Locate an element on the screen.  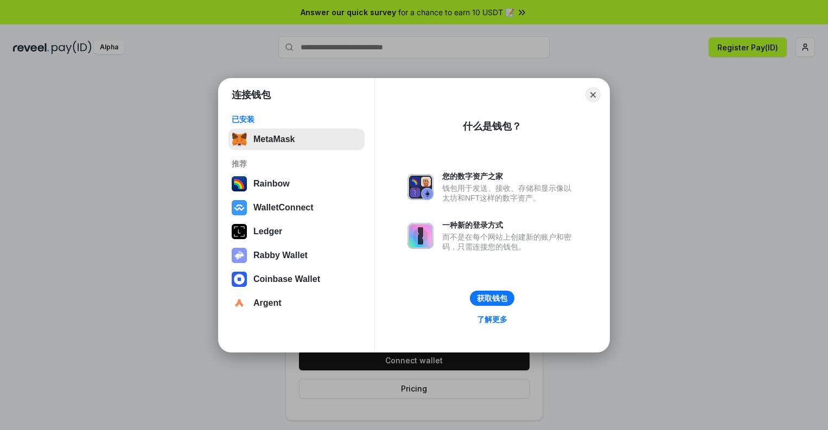
button: Rainbow is located at coordinates (296, 184).